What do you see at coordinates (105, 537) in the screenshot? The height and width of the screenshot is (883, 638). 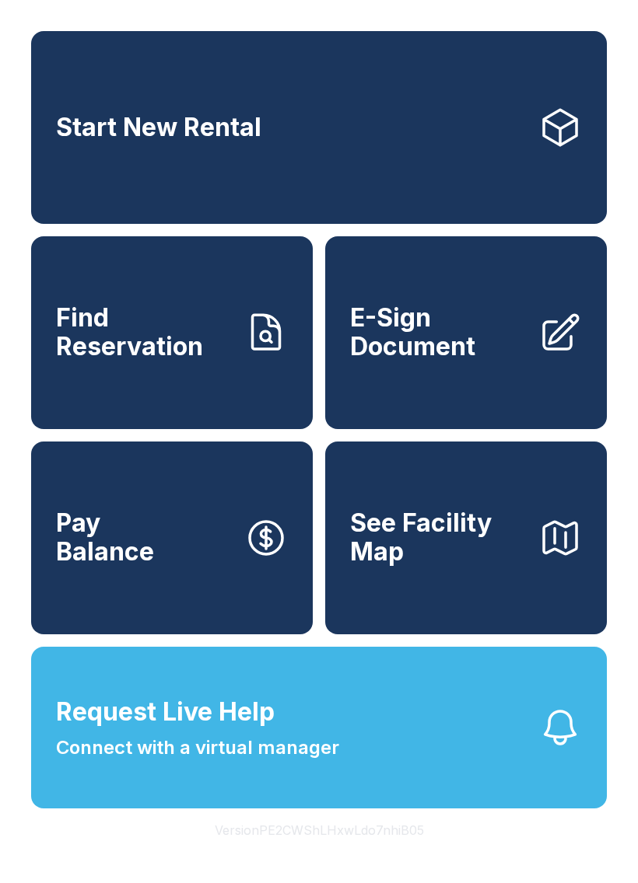 I see `span: Pay Balance` at bounding box center [105, 537].